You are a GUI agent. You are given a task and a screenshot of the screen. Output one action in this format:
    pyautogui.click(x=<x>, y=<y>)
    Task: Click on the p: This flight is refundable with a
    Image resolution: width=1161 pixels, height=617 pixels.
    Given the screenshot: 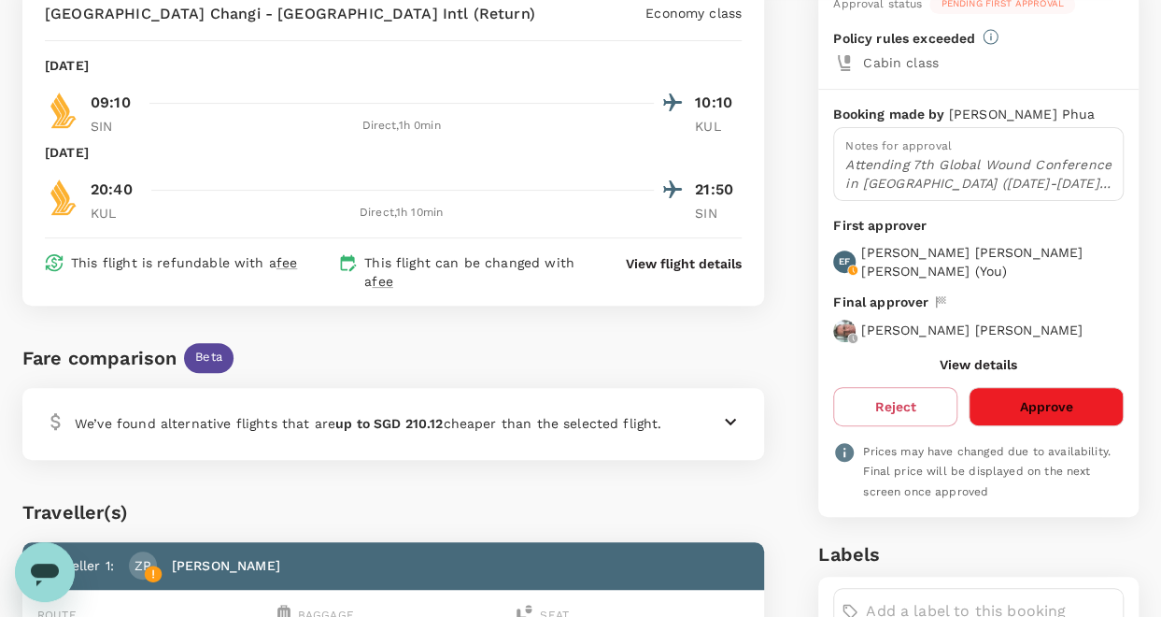 What is the action you would take?
    pyautogui.click(x=184, y=263)
    